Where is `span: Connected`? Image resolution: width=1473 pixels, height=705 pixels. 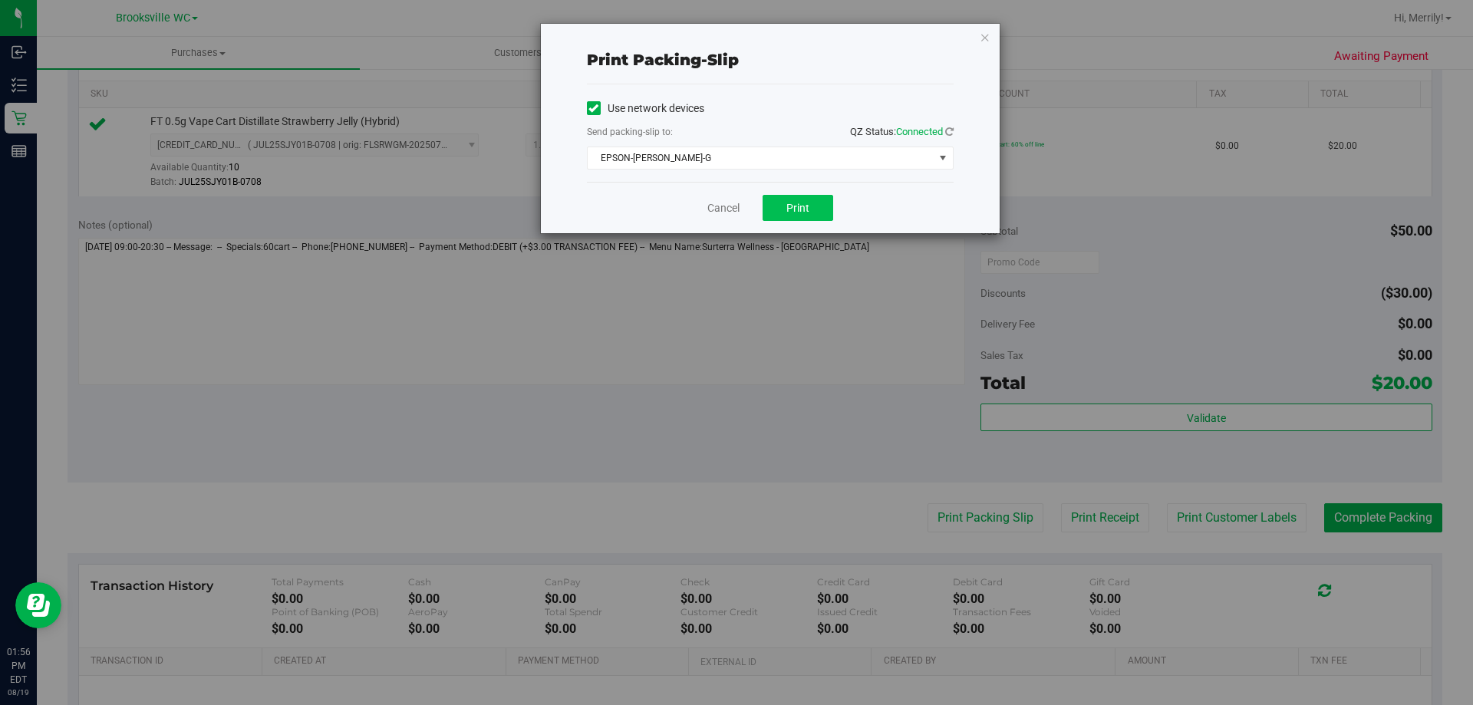
span: Connected is located at coordinates (919, 131).